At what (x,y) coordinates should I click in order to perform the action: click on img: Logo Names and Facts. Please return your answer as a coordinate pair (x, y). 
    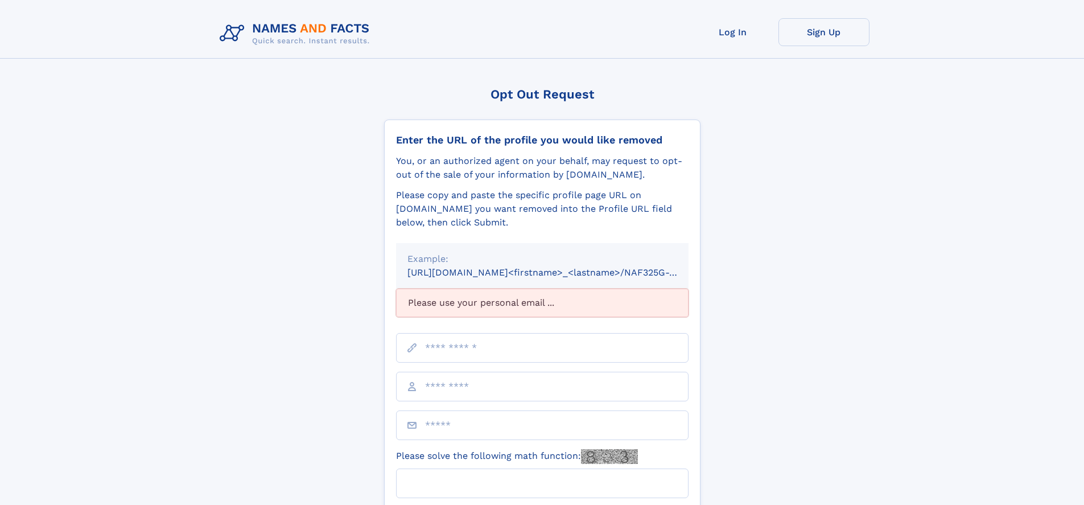
    Looking at the image, I should click on (297, 34).